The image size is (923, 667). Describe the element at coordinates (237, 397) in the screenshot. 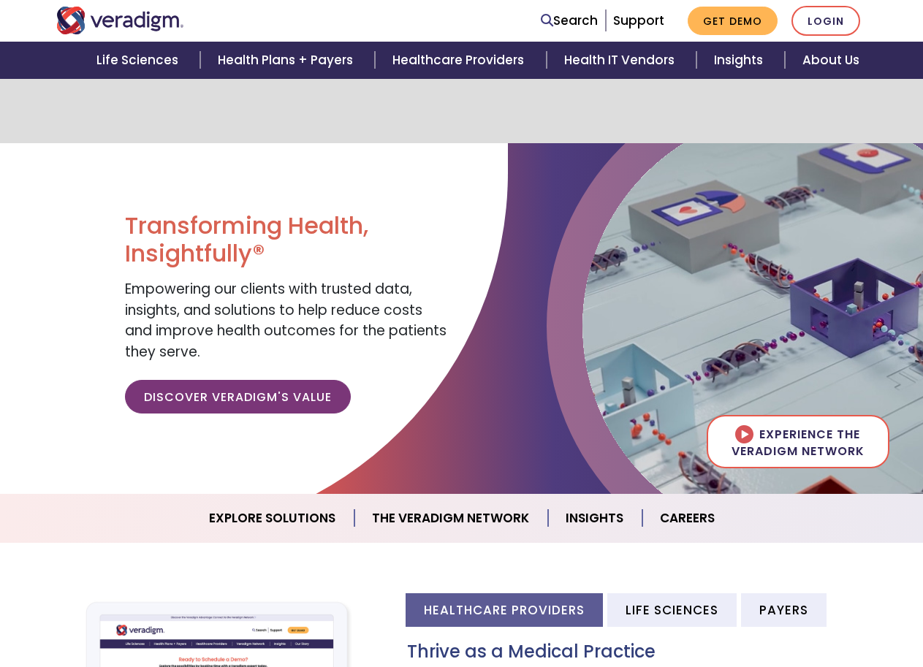

I see `a: Discover Veradigm's Value` at that location.